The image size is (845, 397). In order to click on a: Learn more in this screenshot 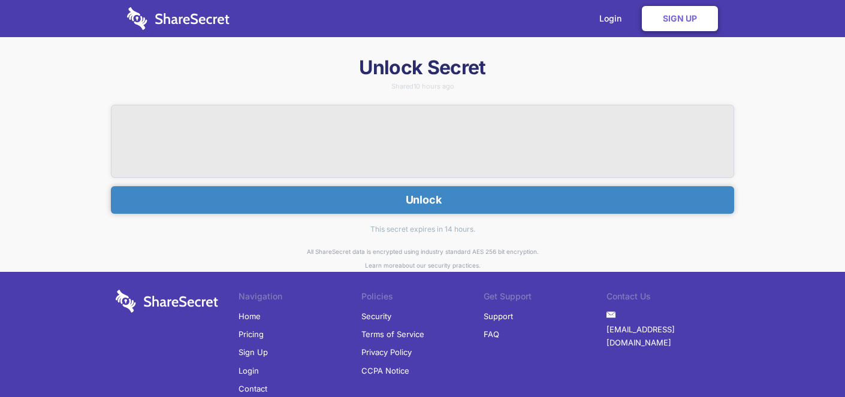, I will do `click(382, 265)`.